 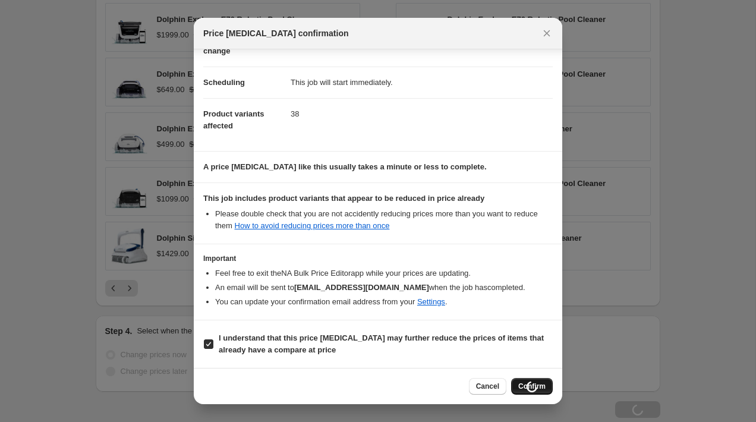 I want to click on dd: This job will start immediately., so click(x=421, y=82).